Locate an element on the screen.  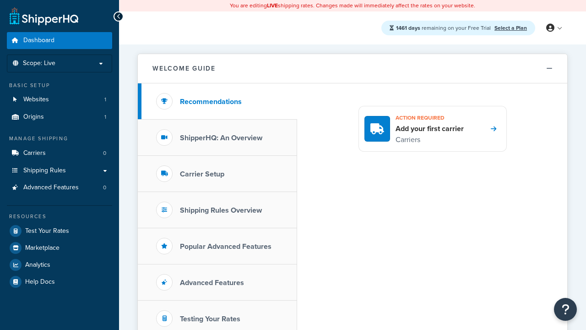
h3: ShipperHQ: An Overview is located at coordinates (221, 138).